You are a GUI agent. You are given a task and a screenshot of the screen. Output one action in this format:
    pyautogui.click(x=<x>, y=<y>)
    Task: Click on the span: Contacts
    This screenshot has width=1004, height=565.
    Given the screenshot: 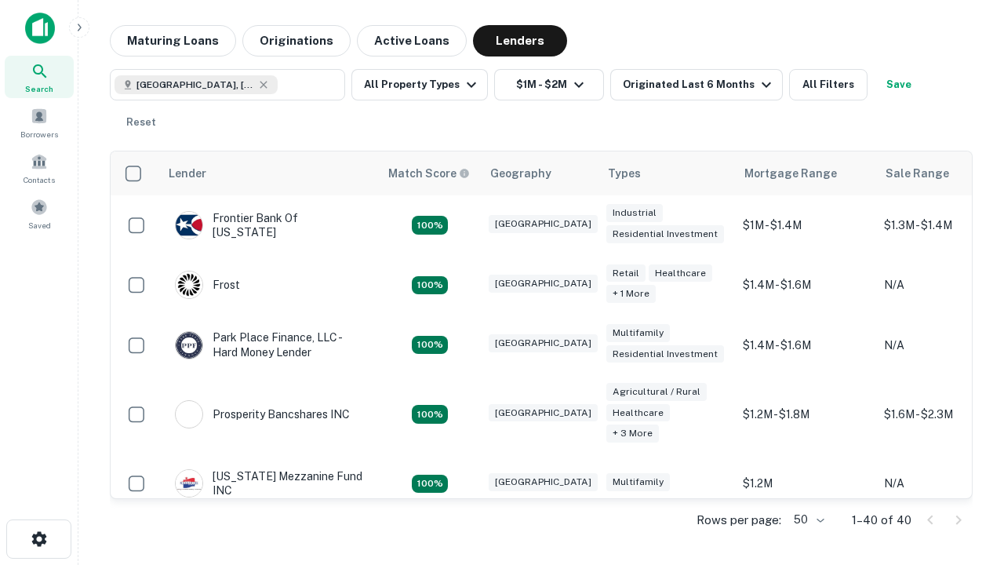 What is the action you would take?
    pyautogui.click(x=39, y=180)
    